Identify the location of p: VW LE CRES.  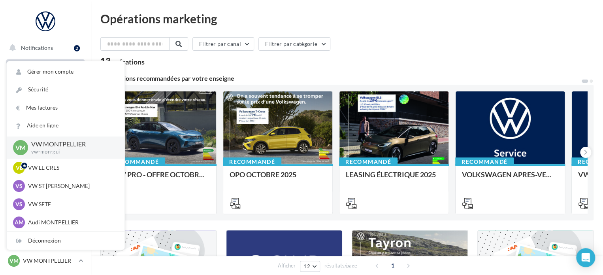
(72, 168).